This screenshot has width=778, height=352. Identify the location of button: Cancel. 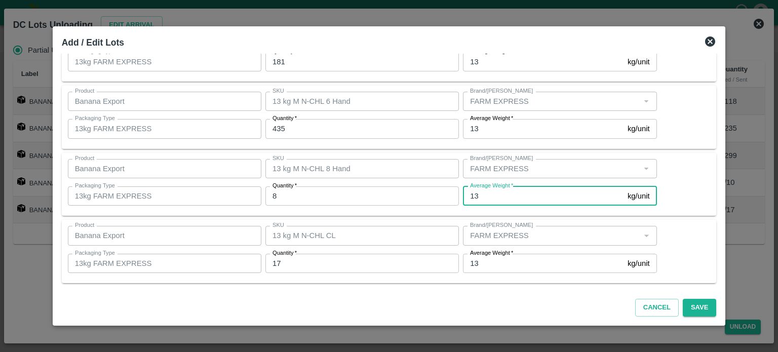
(657, 308).